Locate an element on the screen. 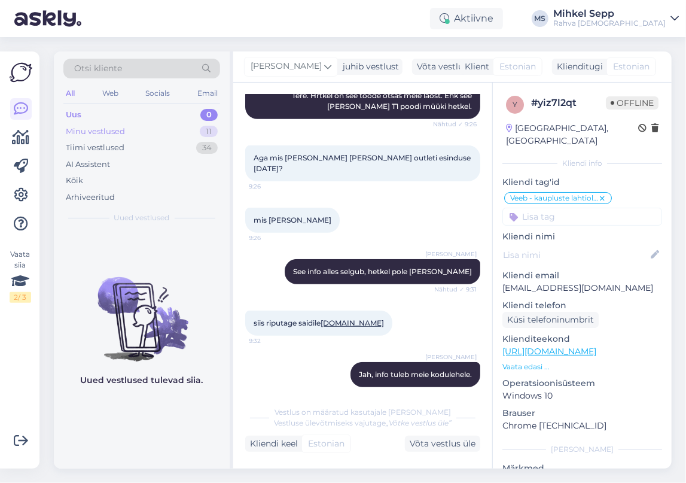  p: Kliendi tag'id is located at coordinates (582, 182).